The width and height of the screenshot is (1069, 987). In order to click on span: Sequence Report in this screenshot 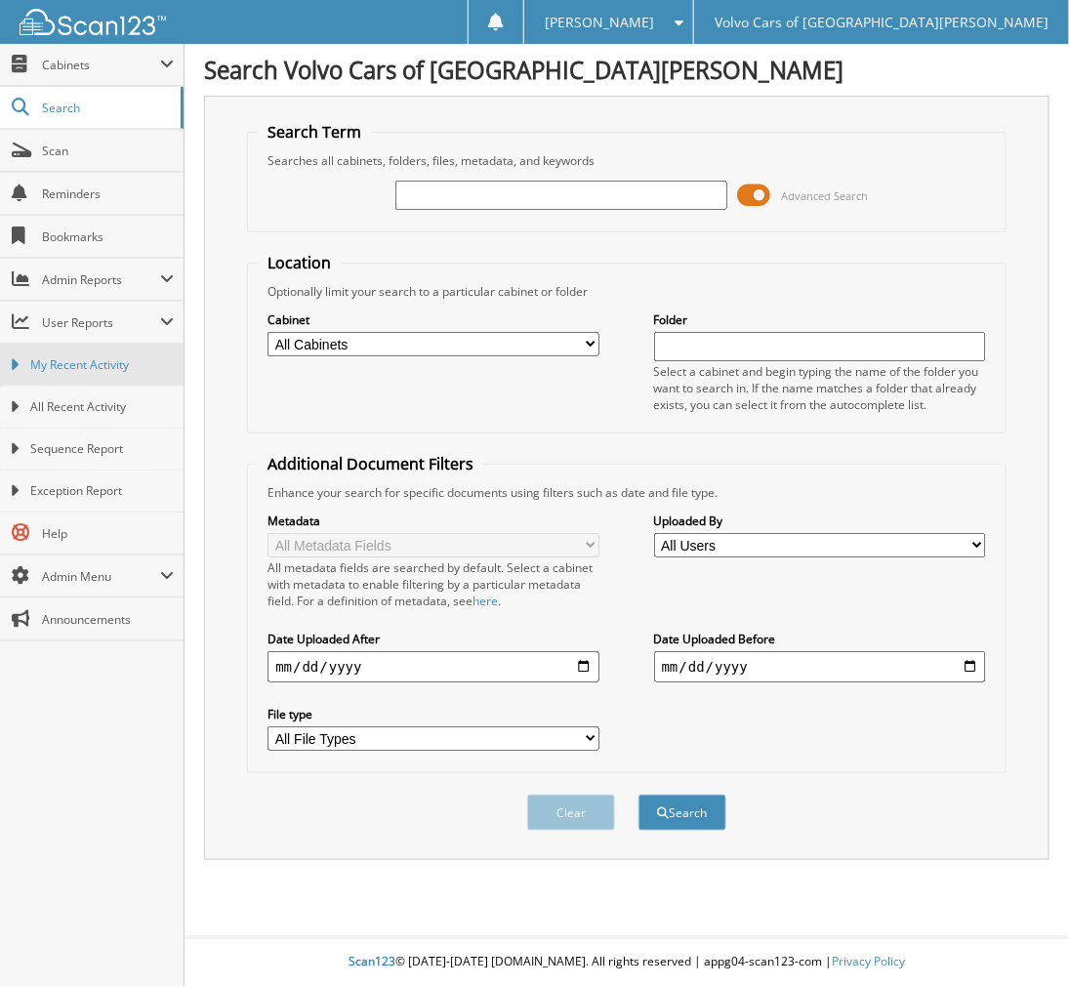, I will do `click(101, 449)`.